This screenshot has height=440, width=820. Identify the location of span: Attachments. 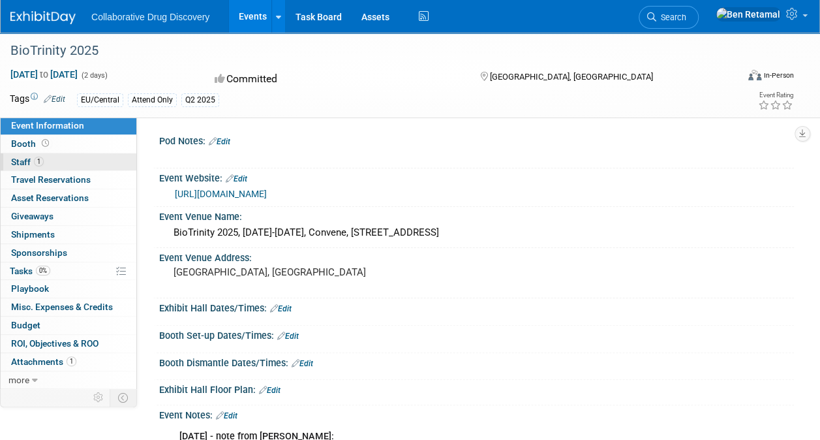
(44, 361).